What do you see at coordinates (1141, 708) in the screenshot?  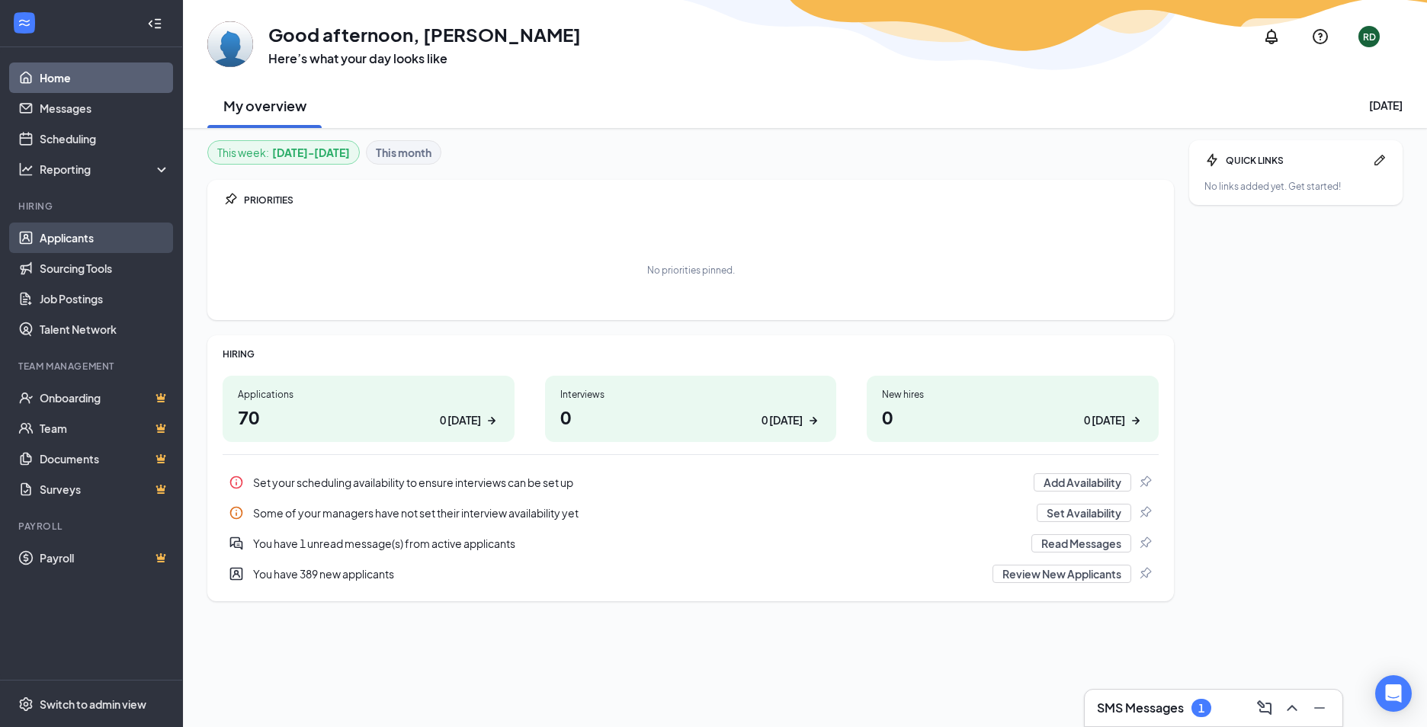 I see `h3: SMS Messages` at bounding box center [1141, 708].